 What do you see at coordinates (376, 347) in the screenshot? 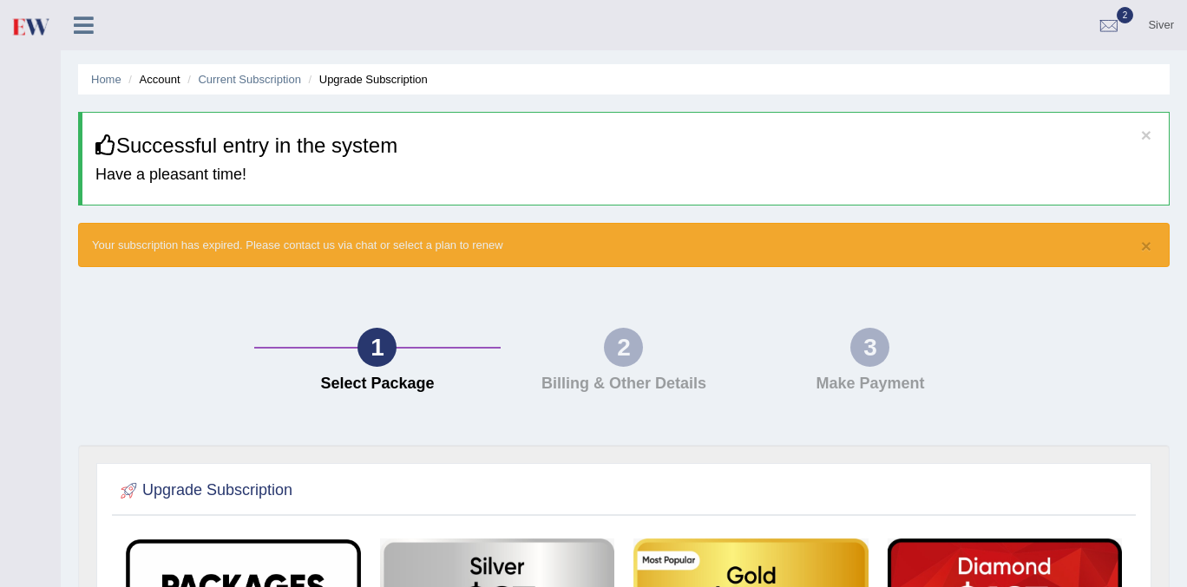
I see `div: 1` at bounding box center [376, 347].